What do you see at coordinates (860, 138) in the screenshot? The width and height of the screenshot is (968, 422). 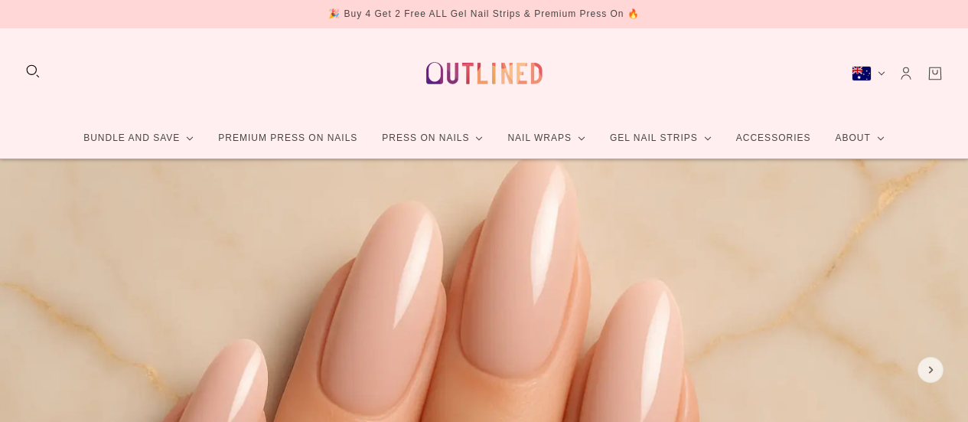 I see `a: About` at bounding box center [860, 138].